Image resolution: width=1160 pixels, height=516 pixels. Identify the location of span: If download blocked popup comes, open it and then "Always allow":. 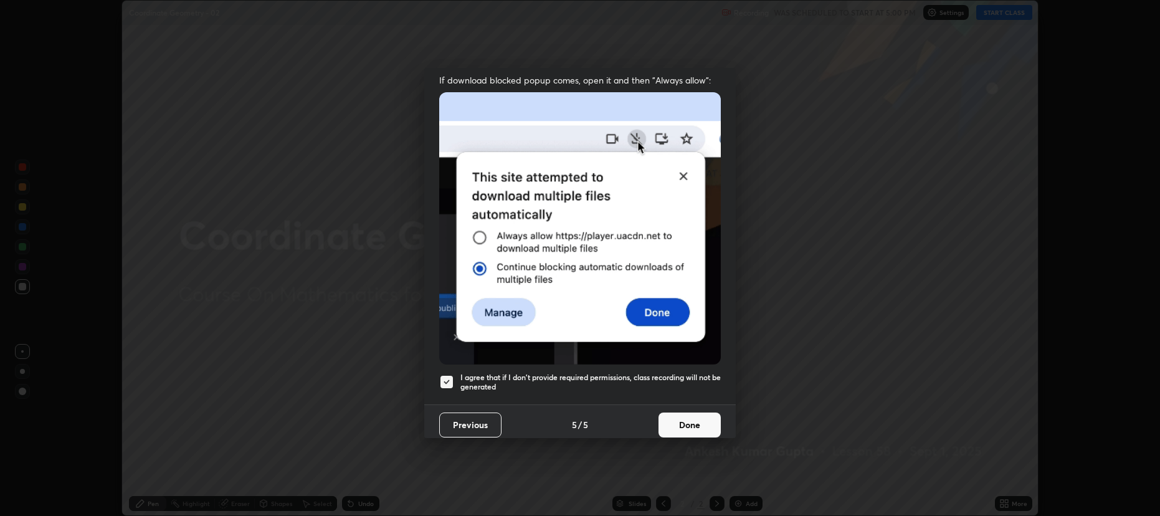
(580, 80).